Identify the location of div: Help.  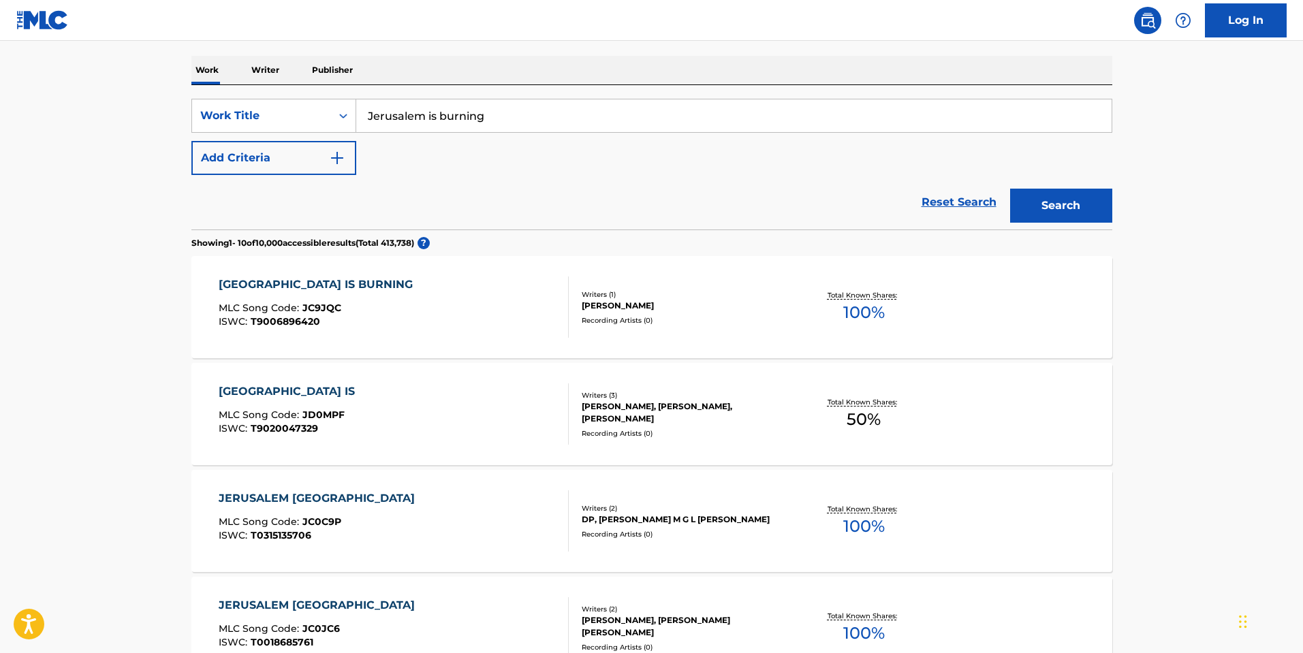
(1183, 20).